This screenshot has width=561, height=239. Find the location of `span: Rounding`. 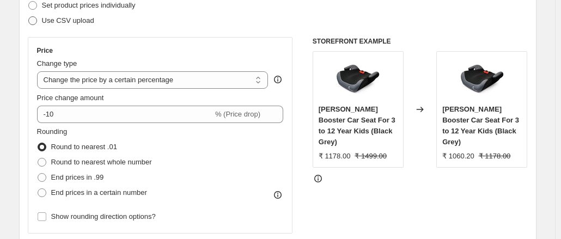

span: Rounding is located at coordinates (52, 131).